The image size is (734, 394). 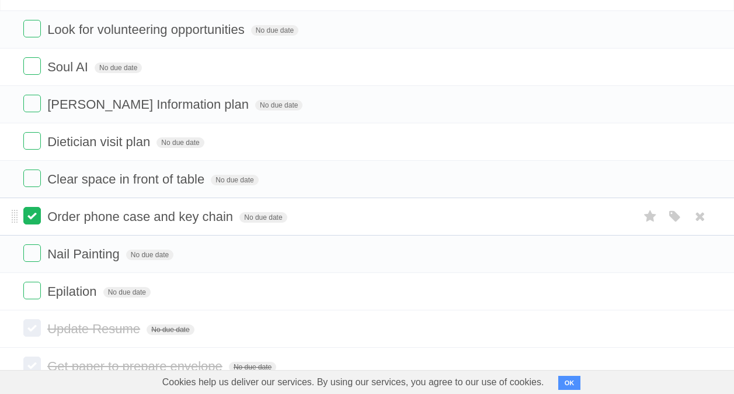 What do you see at coordinates (73, 291) in the screenshot?
I see `span: Epilation` at bounding box center [73, 291].